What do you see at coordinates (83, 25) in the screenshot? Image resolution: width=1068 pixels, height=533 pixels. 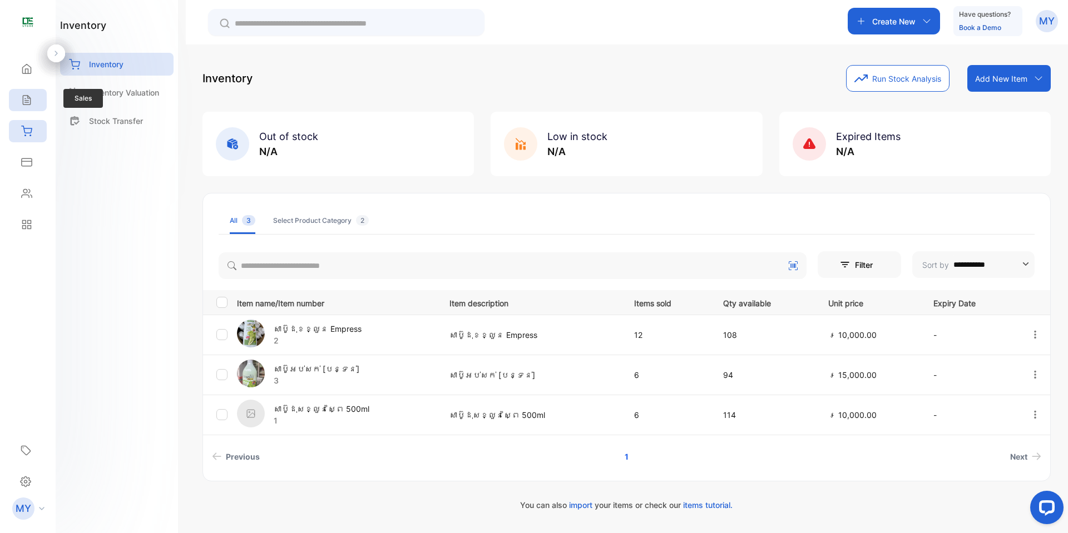 I see `h1: inventory` at bounding box center [83, 25].